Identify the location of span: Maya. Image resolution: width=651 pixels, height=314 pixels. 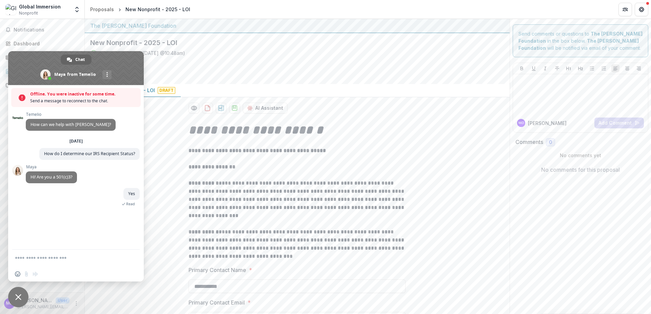
(51, 167).